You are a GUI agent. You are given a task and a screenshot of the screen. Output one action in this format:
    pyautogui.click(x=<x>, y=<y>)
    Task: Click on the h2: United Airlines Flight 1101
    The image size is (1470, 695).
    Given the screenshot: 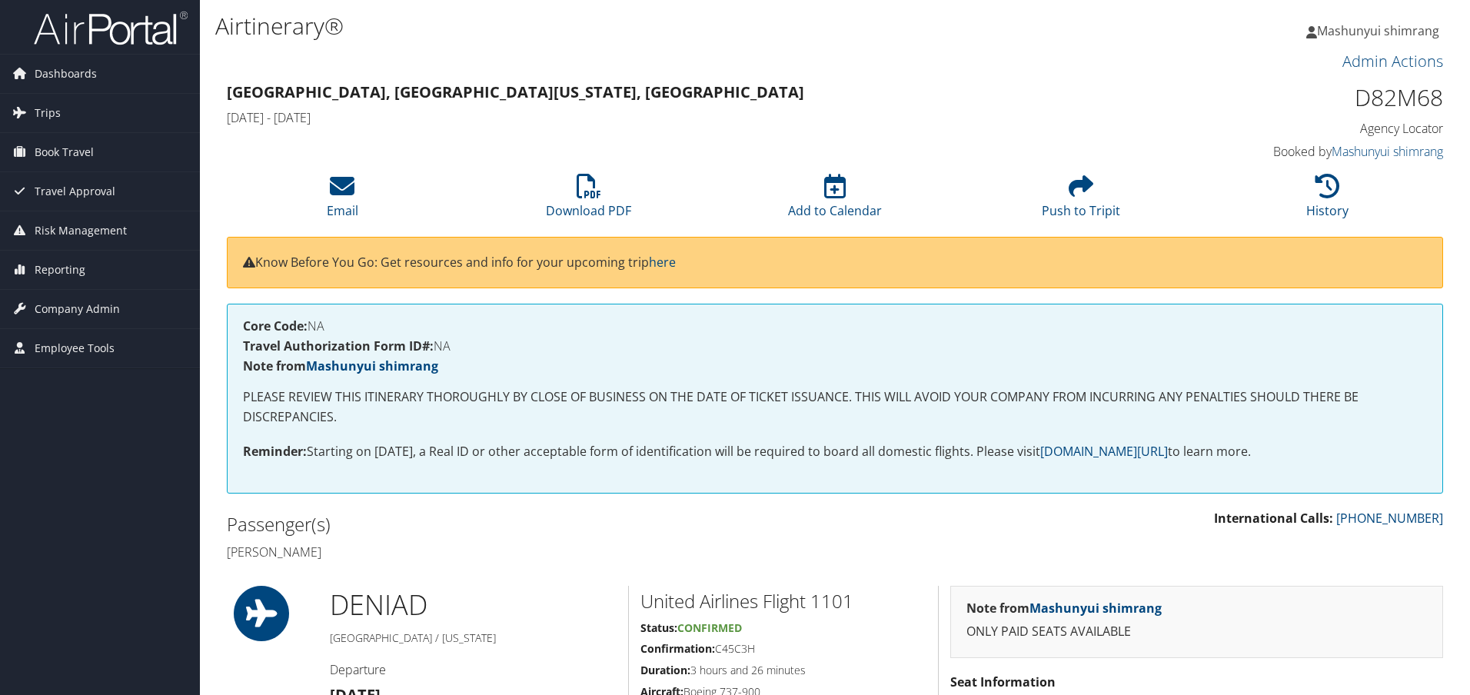 What is the action you would take?
    pyautogui.click(x=784, y=601)
    